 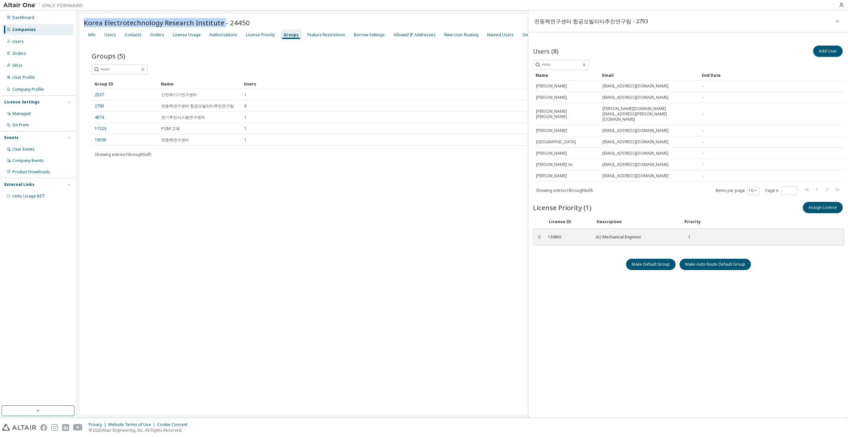 I want to click on span: Groups (5), so click(x=108, y=56).